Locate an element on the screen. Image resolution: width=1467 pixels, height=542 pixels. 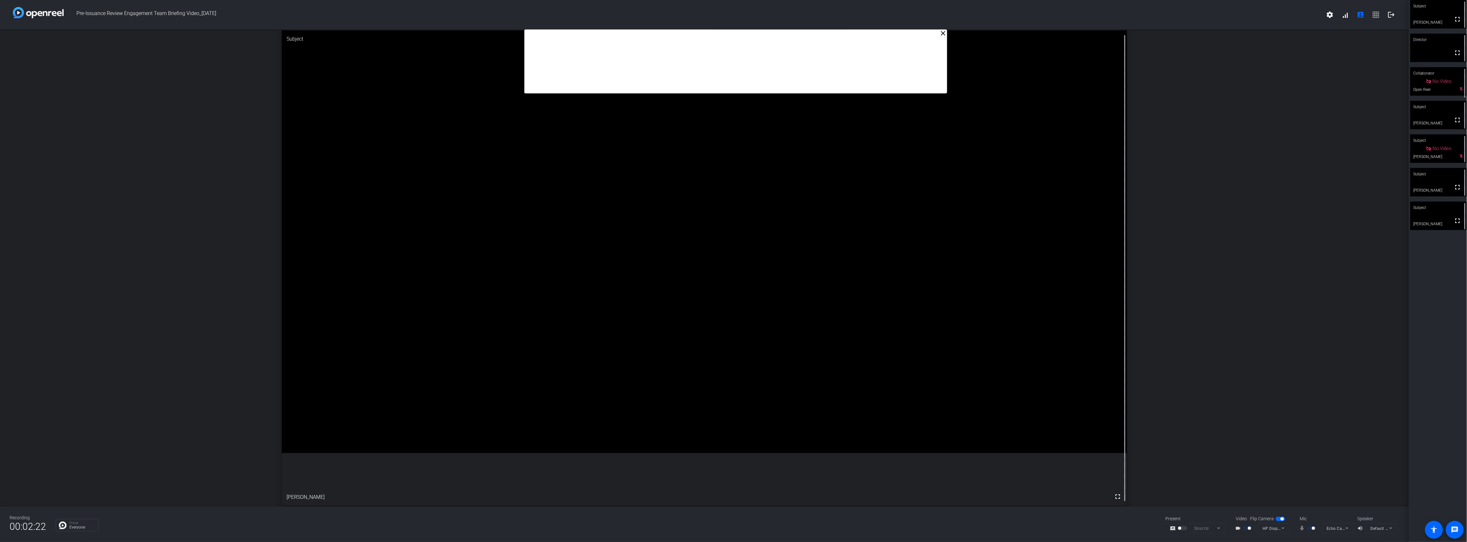
div: Mic is located at coordinates (1325, 518).